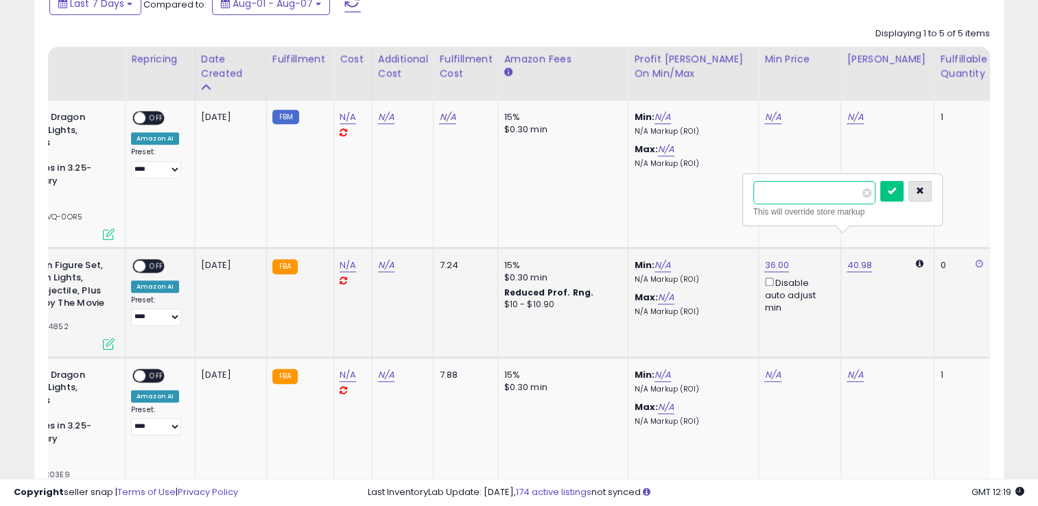 The height and width of the screenshot is (506, 1038). Describe the element at coordinates (961, 265) in the screenshot. I see `div: 0` at that location.